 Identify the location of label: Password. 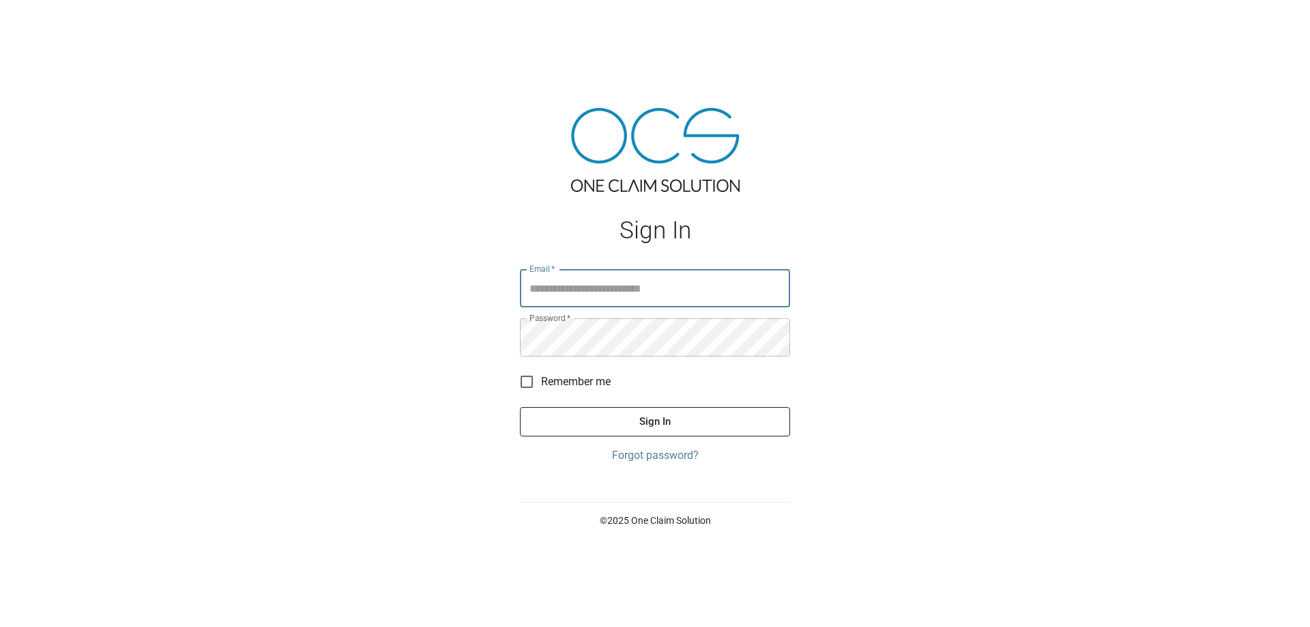
(550, 317).